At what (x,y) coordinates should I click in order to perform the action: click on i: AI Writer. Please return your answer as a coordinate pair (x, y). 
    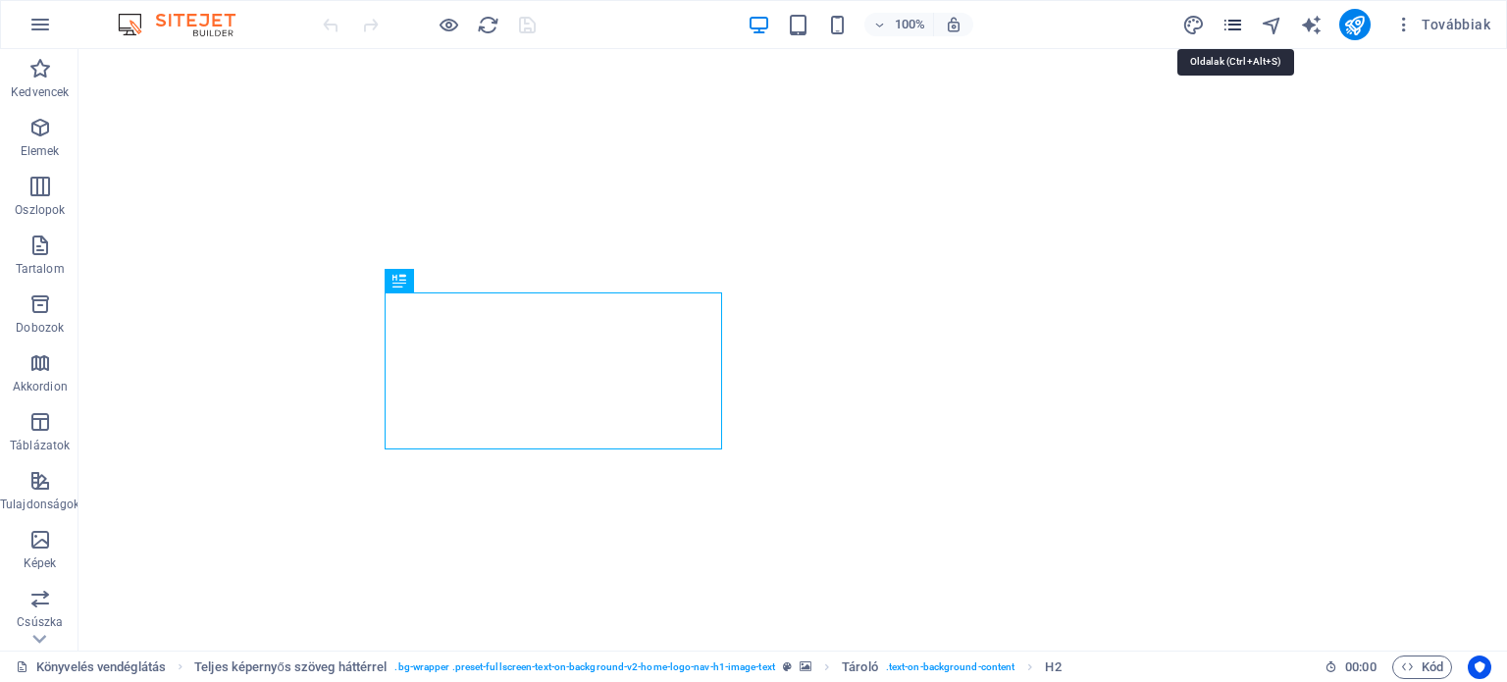
    Looking at the image, I should click on (1311, 25).